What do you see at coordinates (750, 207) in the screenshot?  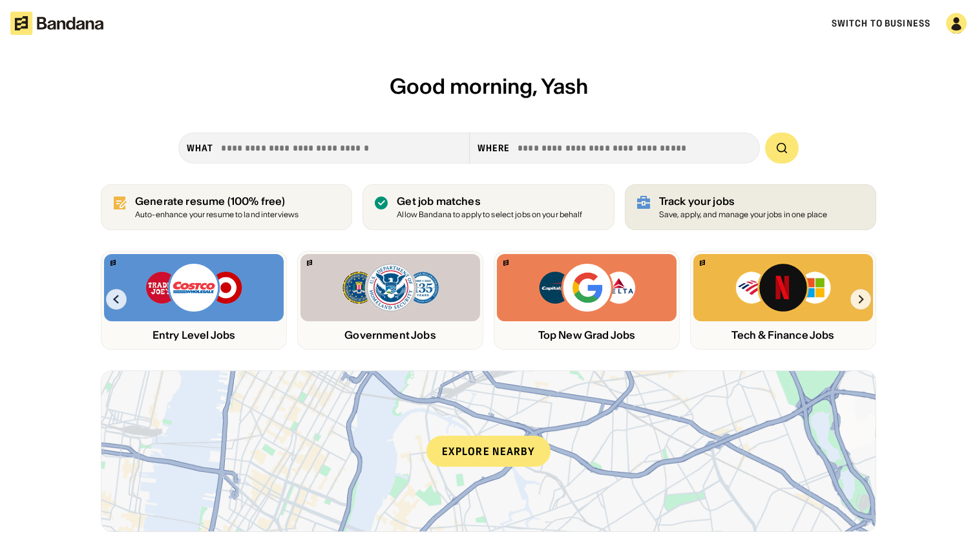 I see `a: Track your jobs Save, apply, and manage your jobs in one place` at bounding box center [750, 207].